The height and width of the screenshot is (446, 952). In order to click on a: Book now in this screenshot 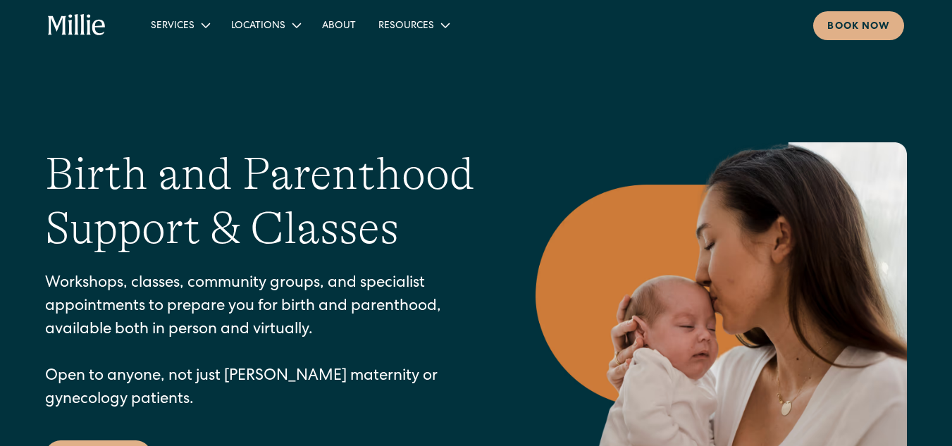, I will do `click(859, 25)`.